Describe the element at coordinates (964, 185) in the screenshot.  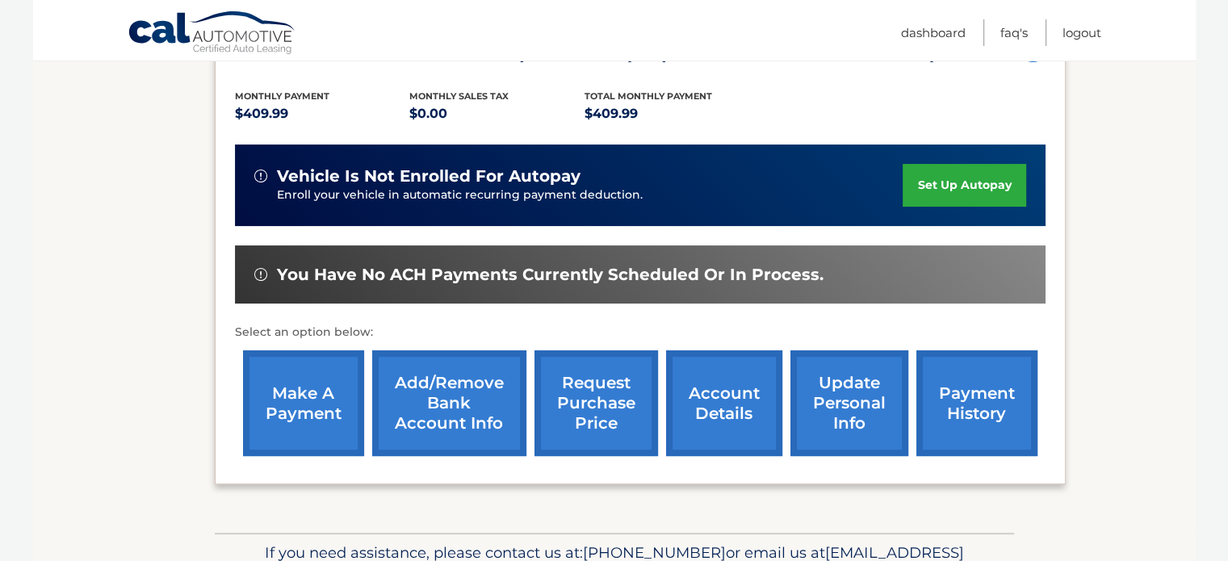
I see `a: set up autopay` at that location.